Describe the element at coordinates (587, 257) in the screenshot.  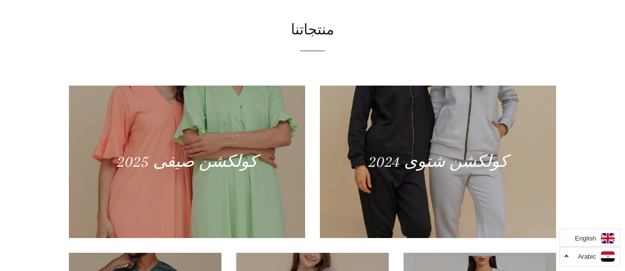
I see `i: Arabic` at that location.